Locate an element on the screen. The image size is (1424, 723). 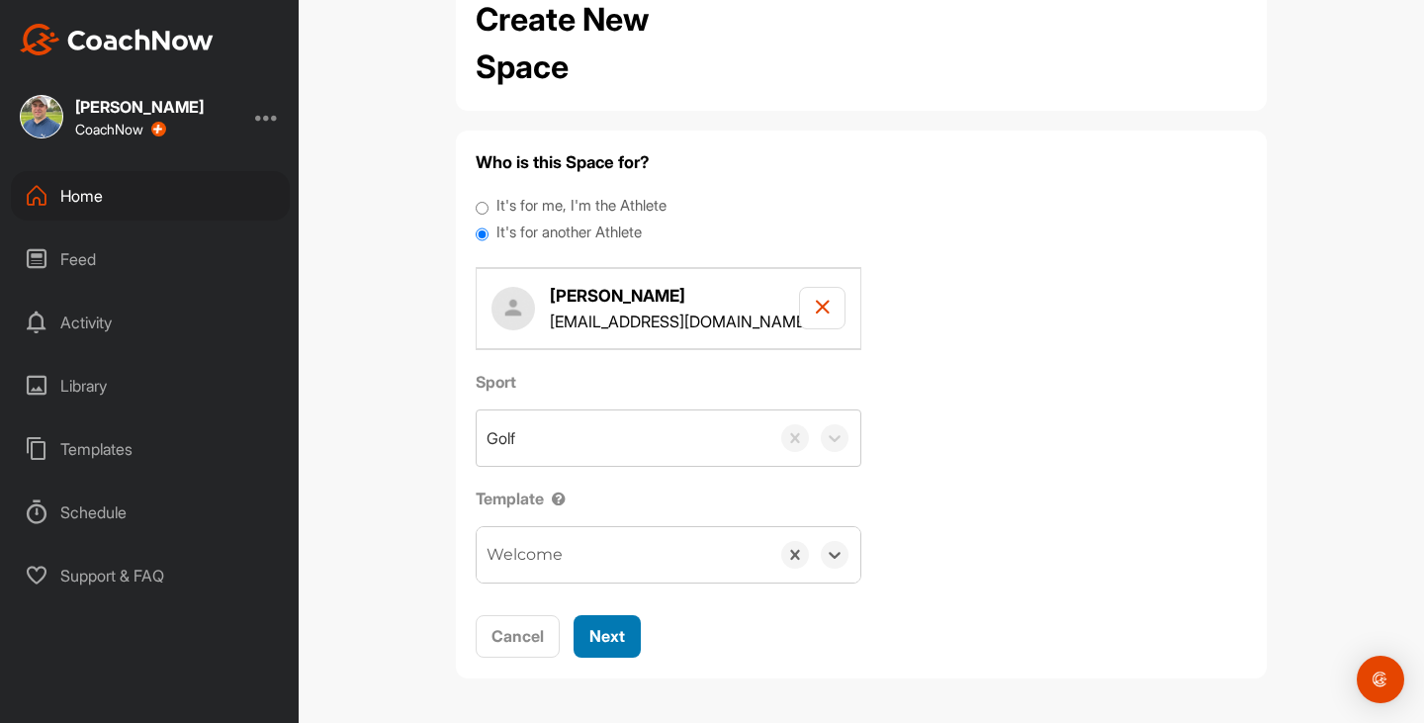
img: square_8746597cc2685375c8ffca9408853b6a.jpg is located at coordinates (42, 117).